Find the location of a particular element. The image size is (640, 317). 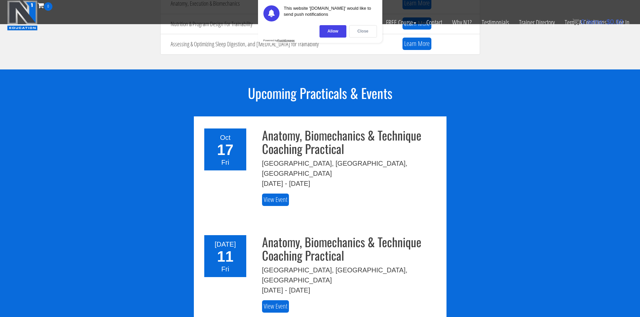

a: 0 items: $0.00 is located at coordinates (598, 22).